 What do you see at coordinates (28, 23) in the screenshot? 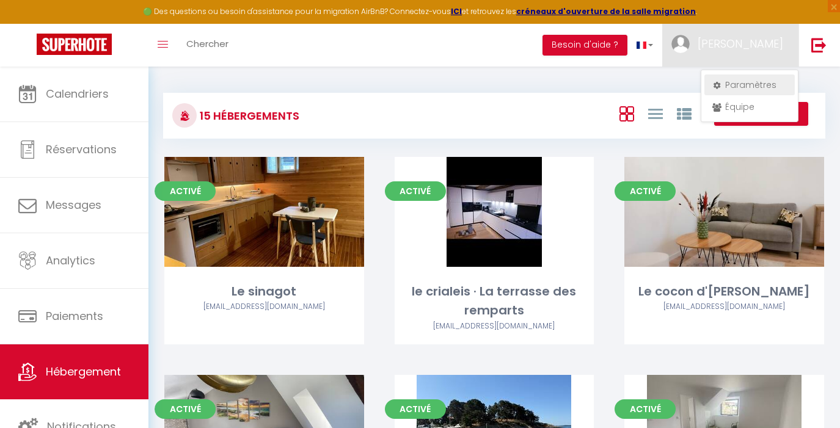
I see `button: Ouvrir le widget de chat LiveChat` at bounding box center [28, 23].